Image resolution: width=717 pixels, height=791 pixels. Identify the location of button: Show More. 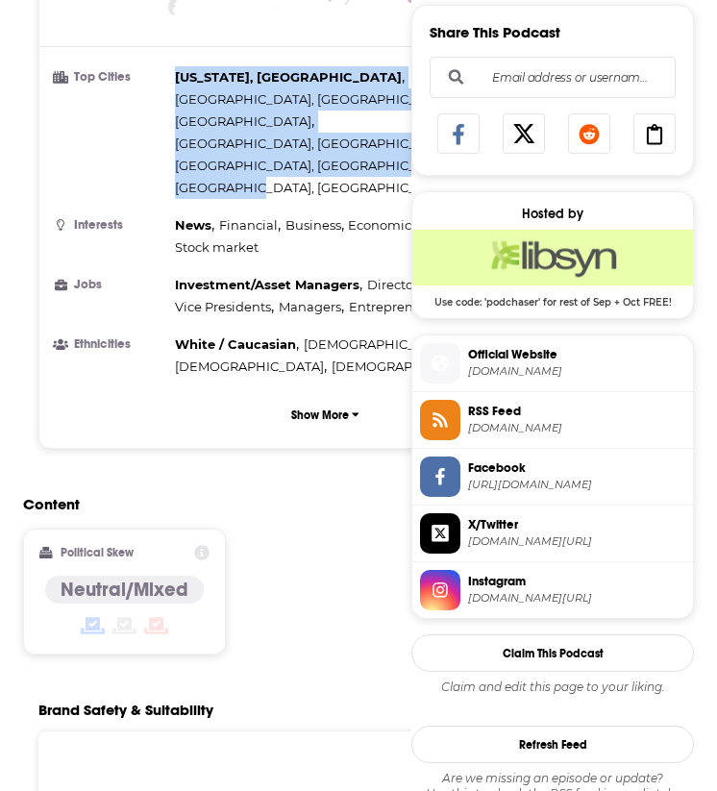
(325, 414).